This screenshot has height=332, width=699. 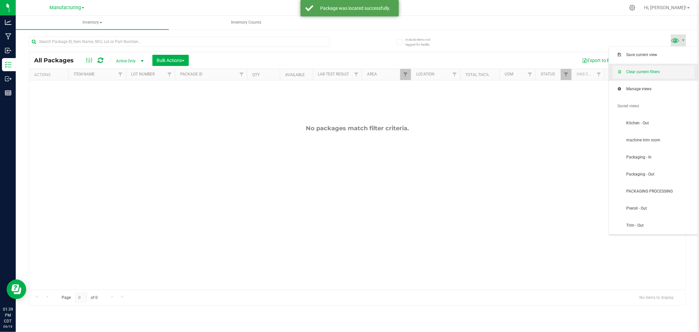 I want to click on span: Include items not tagged for facility, so click(x=422, y=42).